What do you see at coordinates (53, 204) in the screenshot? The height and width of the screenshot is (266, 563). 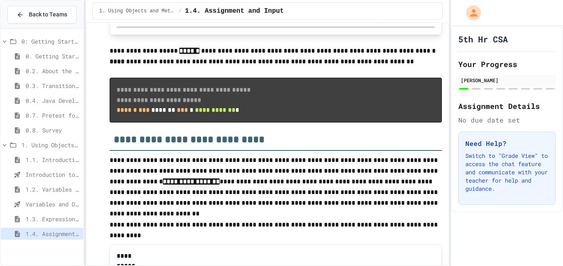 I see `span: Variables and Data Types - Quiz` at bounding box center [53, 204].